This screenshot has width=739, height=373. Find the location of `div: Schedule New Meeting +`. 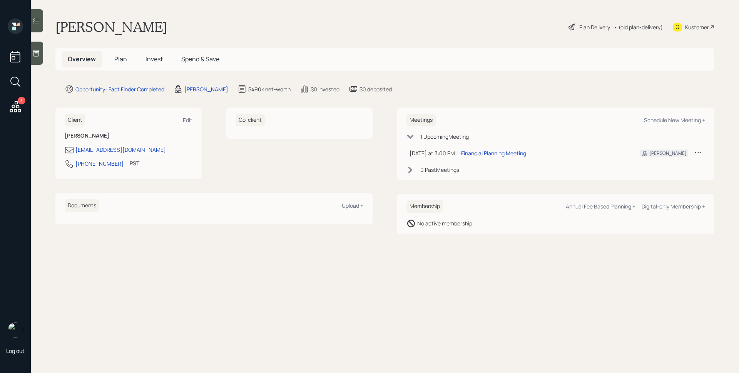

div: Schedule New Meeting + is located at coordinates (675, 120).